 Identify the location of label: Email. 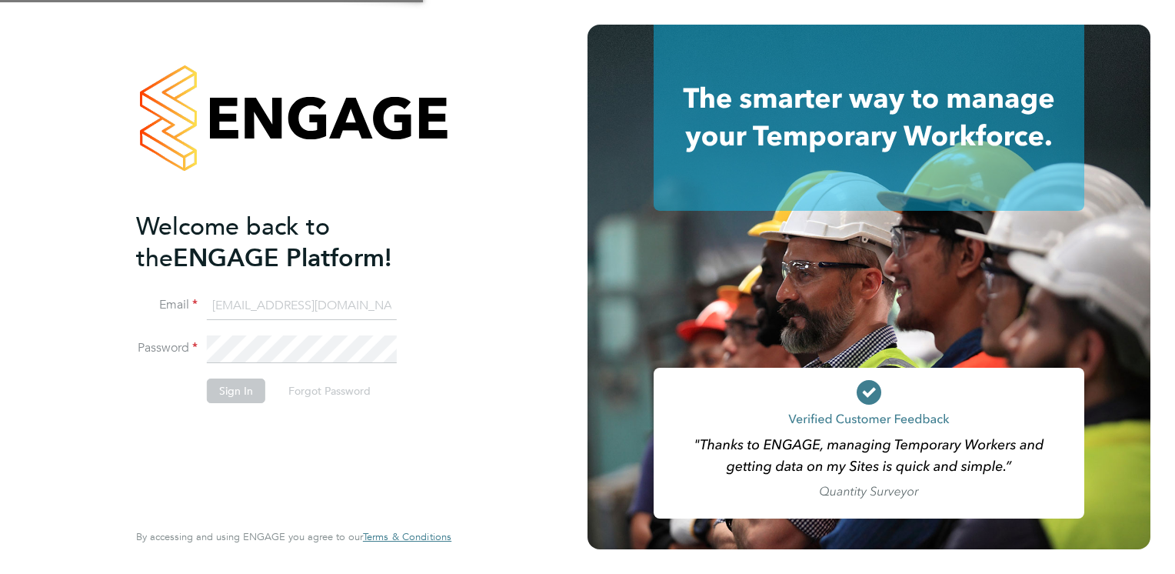
(167, 304).